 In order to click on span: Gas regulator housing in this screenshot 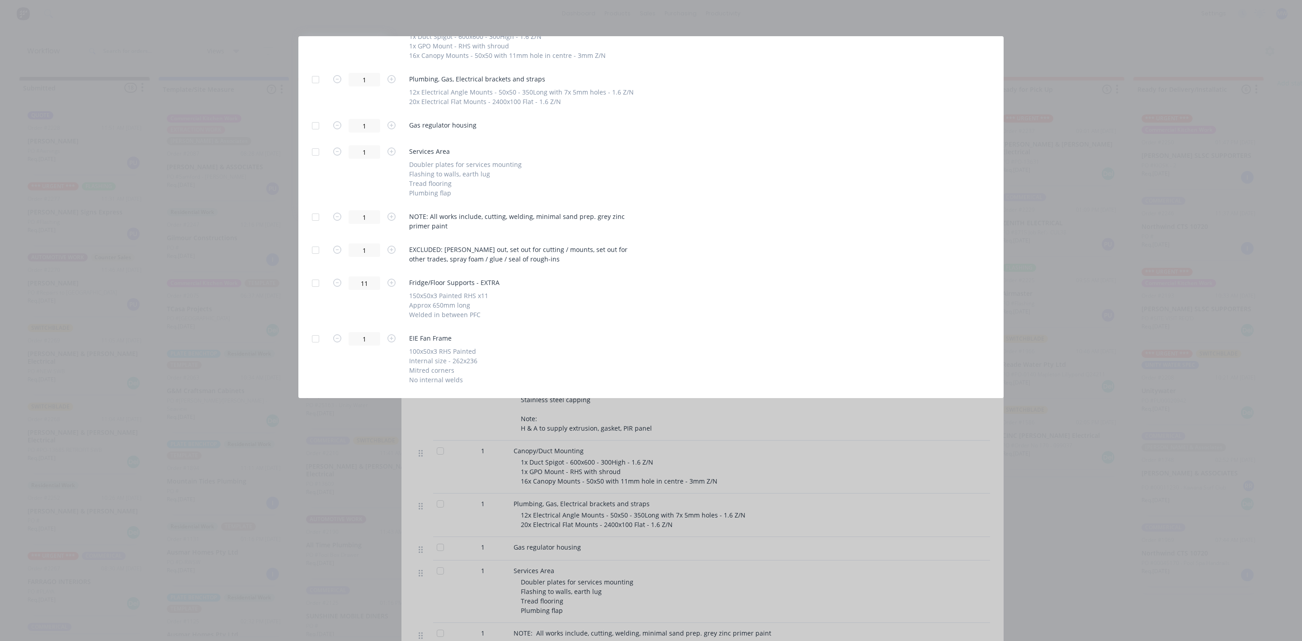, I will do `click(443, 125)`.